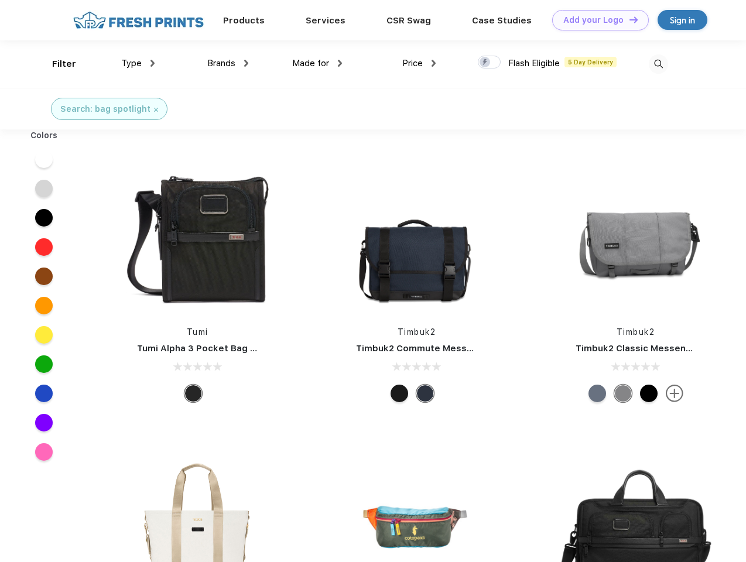  Describe the element at coordinates (131, 63) in the screenshot. I see `span: Type` at that location.